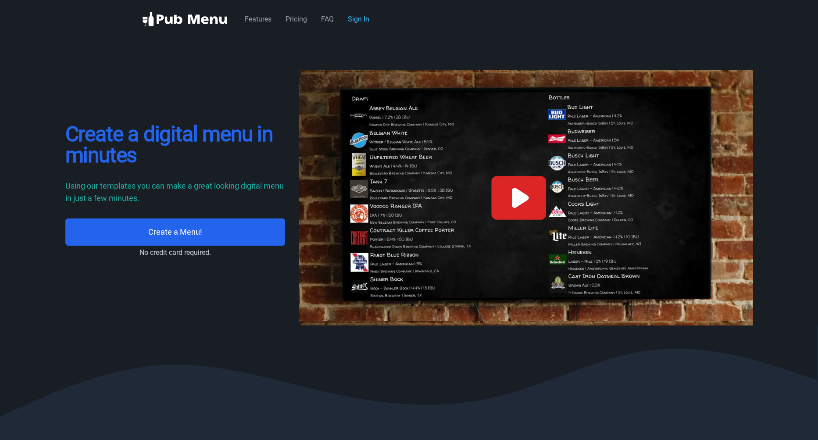 The image size is (818, 440). What do you see at coordinates (327, 19) in the screenshot?
I see `a: FAQ` at bounding box center [327, 19].